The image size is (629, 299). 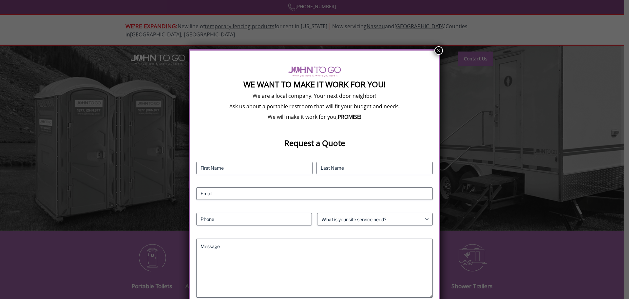 What do you see at coordinates (375, 168) in the screenshot?
I see `input: Last Name` at bounding box center [375, 168].